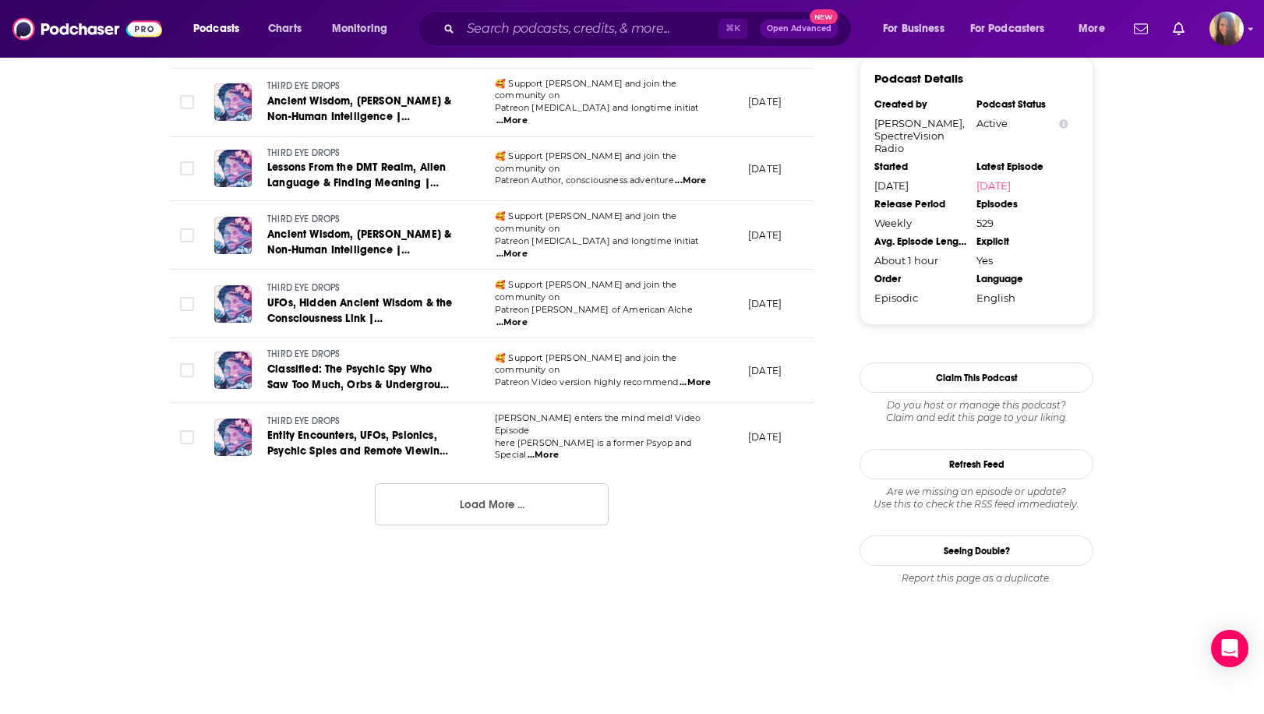 Image resolution: width=1264 pixels, height=714 pixels. Describe the element at coordinates (360, 384) in the screenshot. I see `span: Classified: The Psychic Spy Who Saw Too Much, Orbs & Underground Alien Bases` at that location.